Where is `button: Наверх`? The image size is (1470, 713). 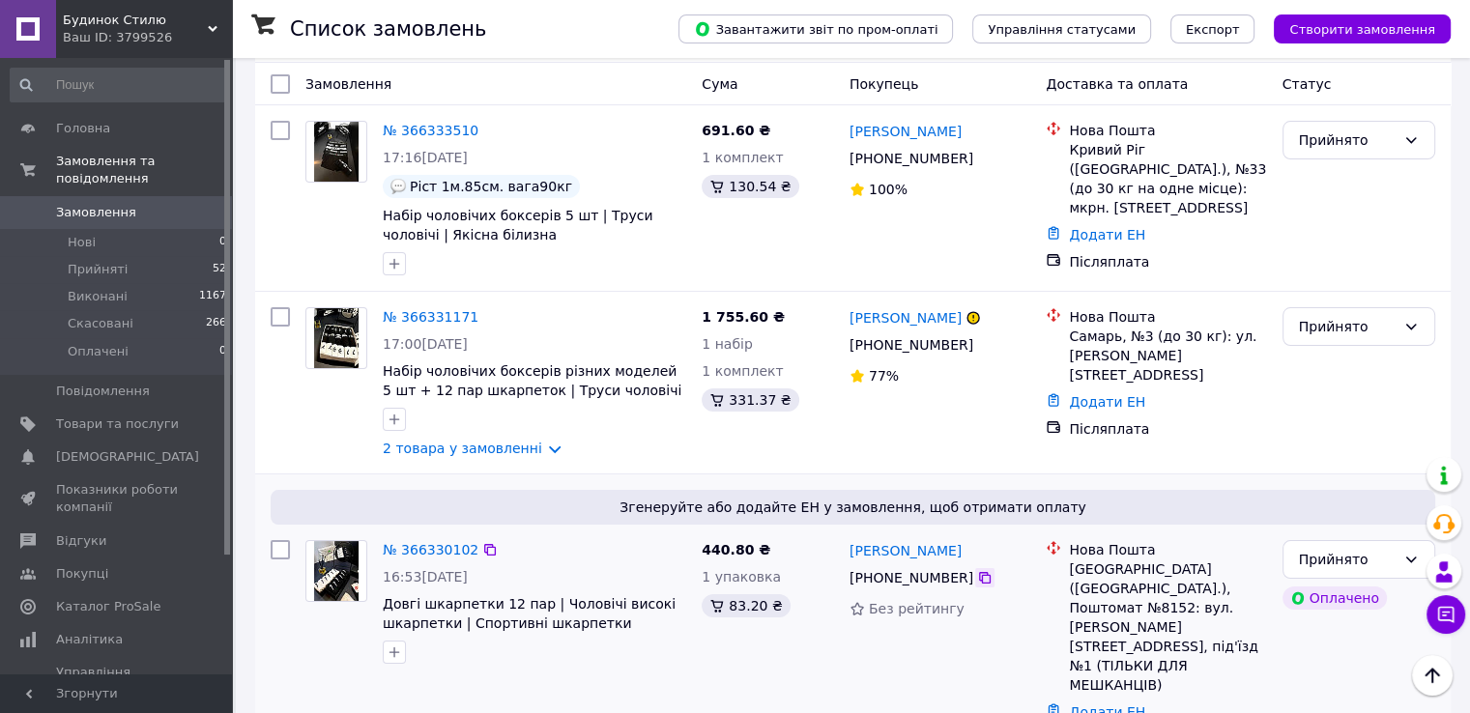 button: Наверх is located at coordinates (1433, 676).